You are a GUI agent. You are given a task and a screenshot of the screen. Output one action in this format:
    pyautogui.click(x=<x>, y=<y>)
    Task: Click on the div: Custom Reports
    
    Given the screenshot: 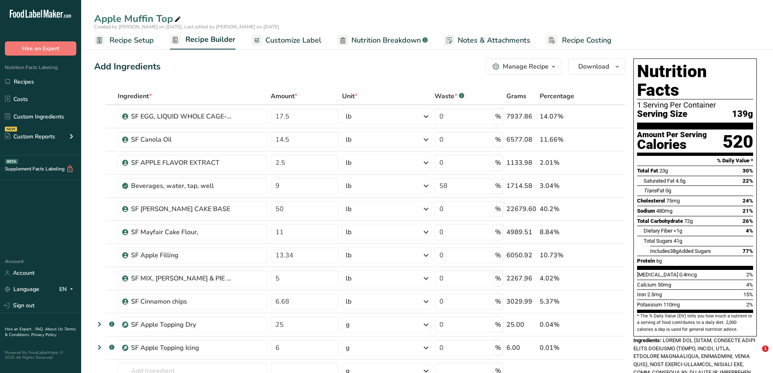 What is the action you would take?
    pyautogui.click(x=30, y=136)
    